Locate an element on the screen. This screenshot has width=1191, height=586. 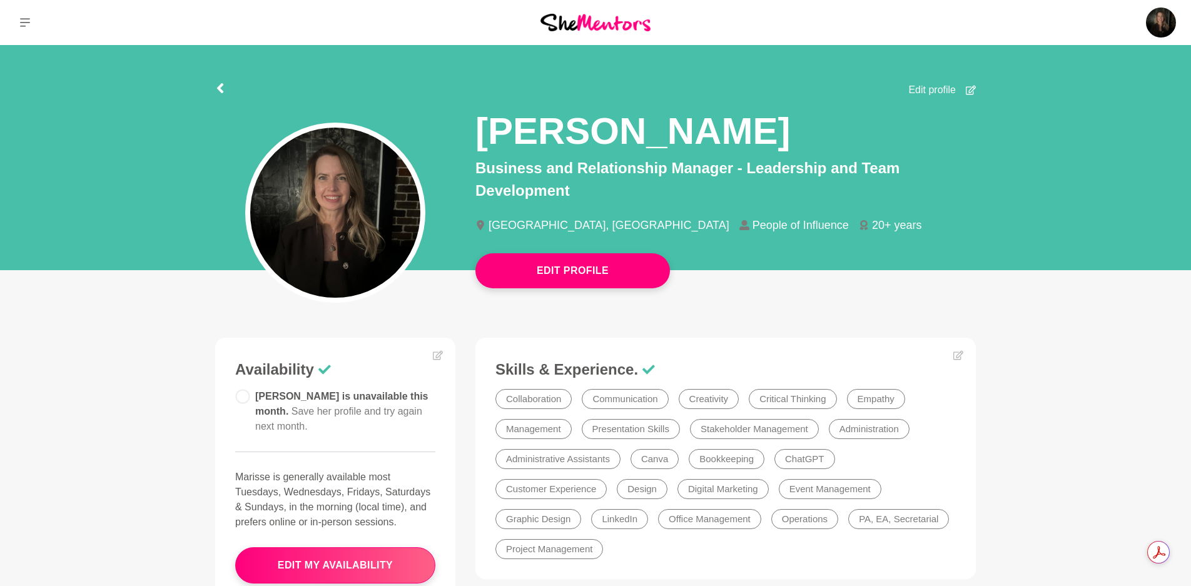
a: Marisse van den Berg is located at coordinates (1161, 23).